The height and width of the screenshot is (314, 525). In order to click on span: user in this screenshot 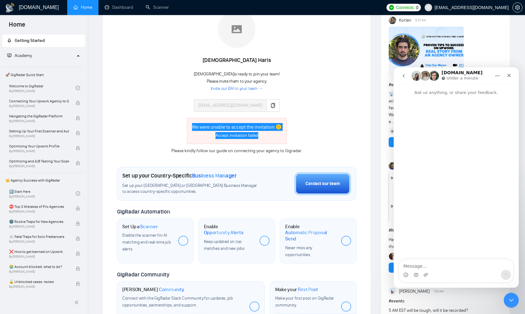, I will do `click(428, 8)`.